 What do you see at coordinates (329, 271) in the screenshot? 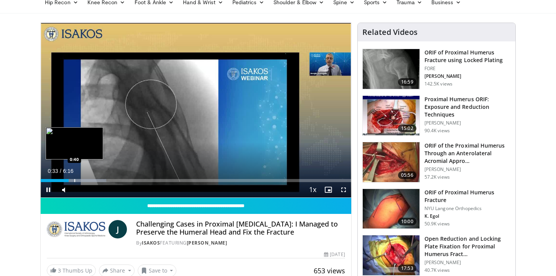
I see `span: 653 views` at bounding box center [329, 271].